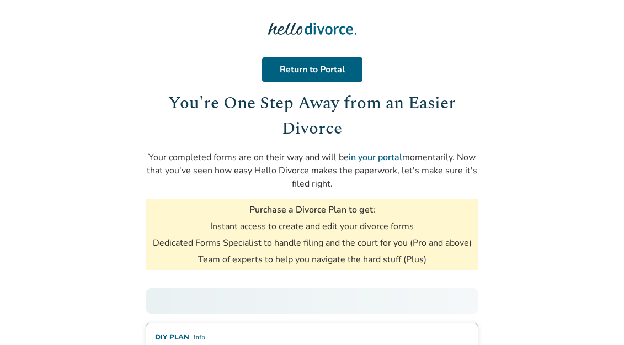 This screenshot has width=624, height=345. What do you see at coordinates (312, 171) in the screenshot?
I see `p: Your completed forms are on their way and will be momentarily. Now that you've seen how easy Hell...` at bounding box center [312, 171].